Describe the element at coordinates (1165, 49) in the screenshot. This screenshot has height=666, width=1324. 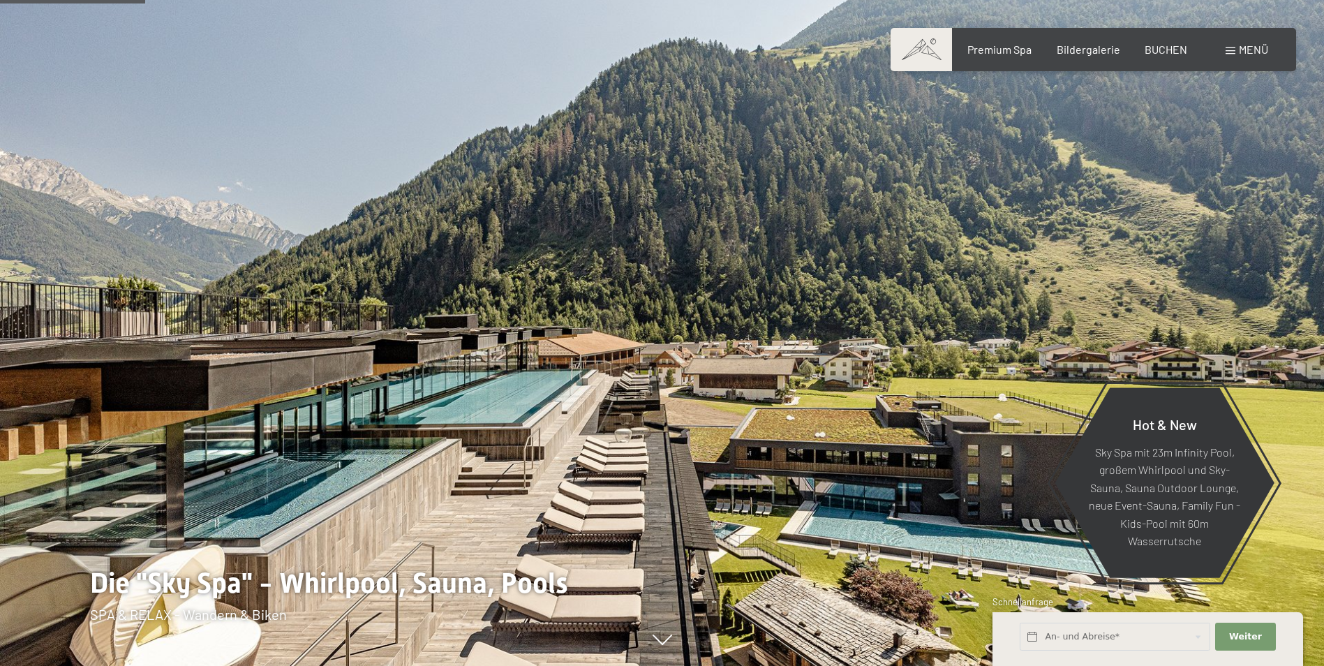
I see `a: BUCHEN` at that location.